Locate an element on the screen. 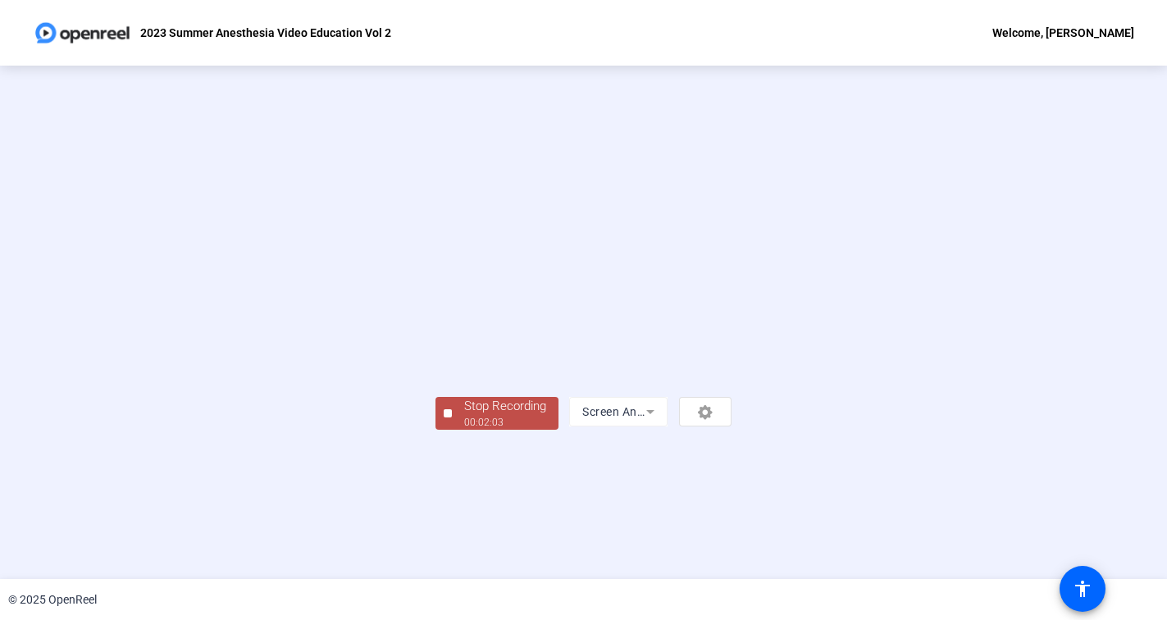 This screenshot has width=1167, height=620. button: Stop Recording00:02:03 is located at coordinates (497, 413).